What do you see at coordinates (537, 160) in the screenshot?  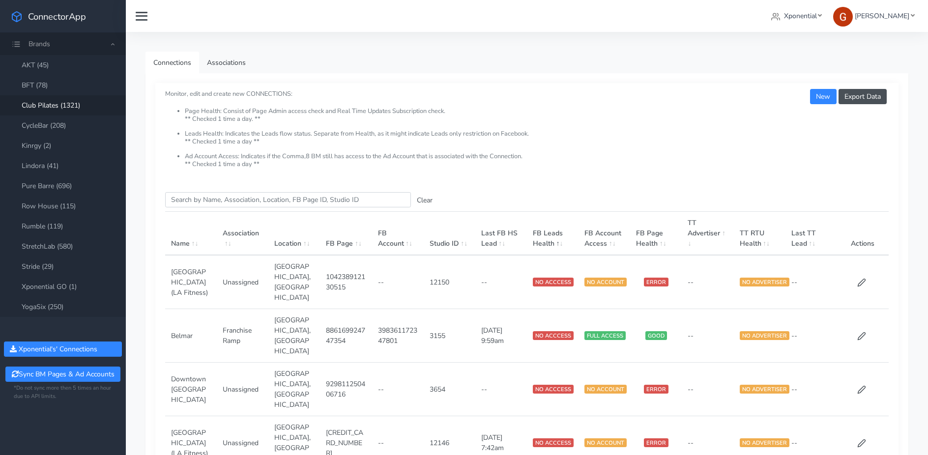 I see `li: Ad Account Access: Indicates if the Comma,8 BM still has access to the Ad Account that is associa...` at bounding box center [537, 160].